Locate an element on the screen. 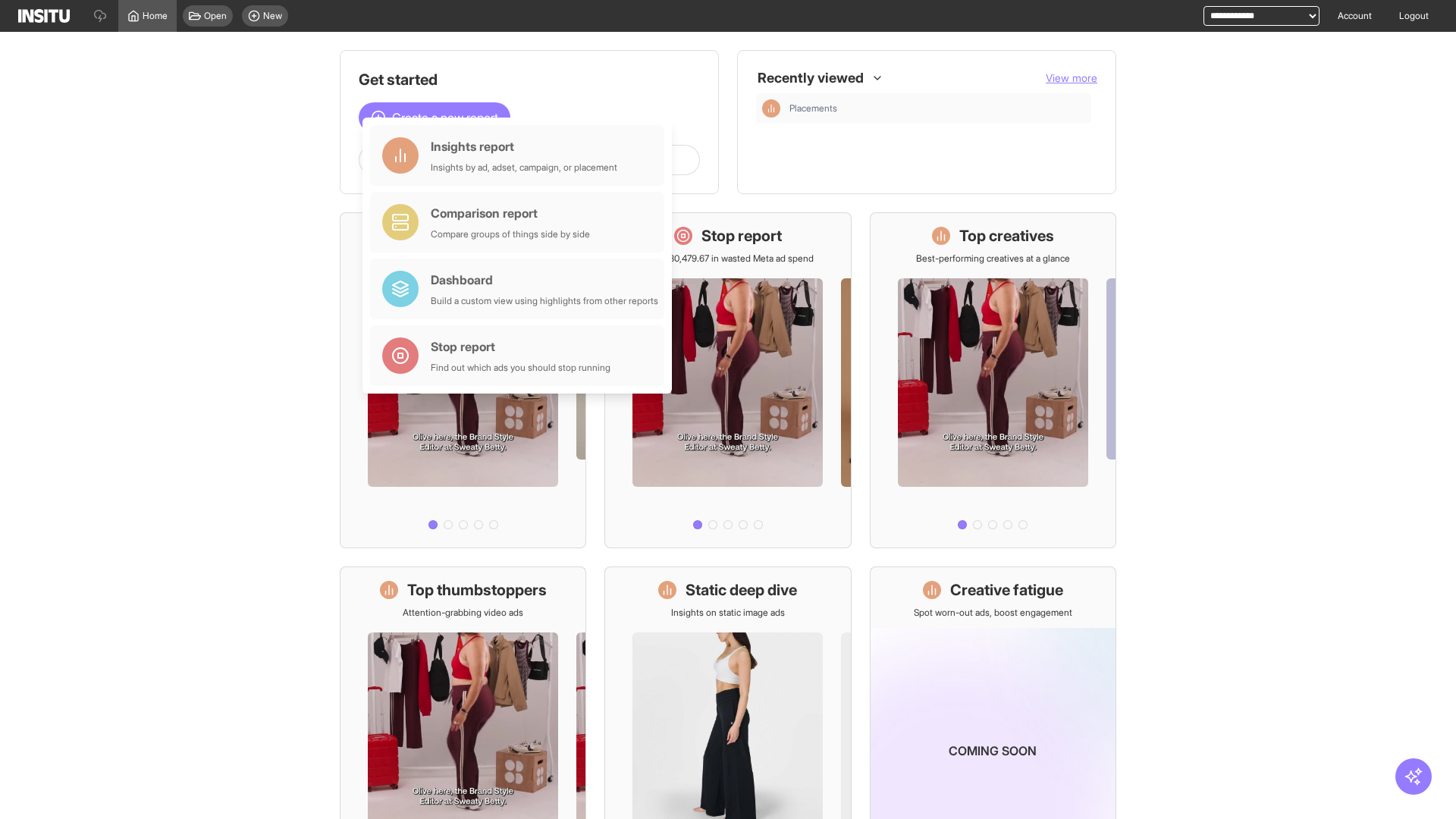 The image size is (1456, 819). span: Create a new report is located at coordinates (445, 117).